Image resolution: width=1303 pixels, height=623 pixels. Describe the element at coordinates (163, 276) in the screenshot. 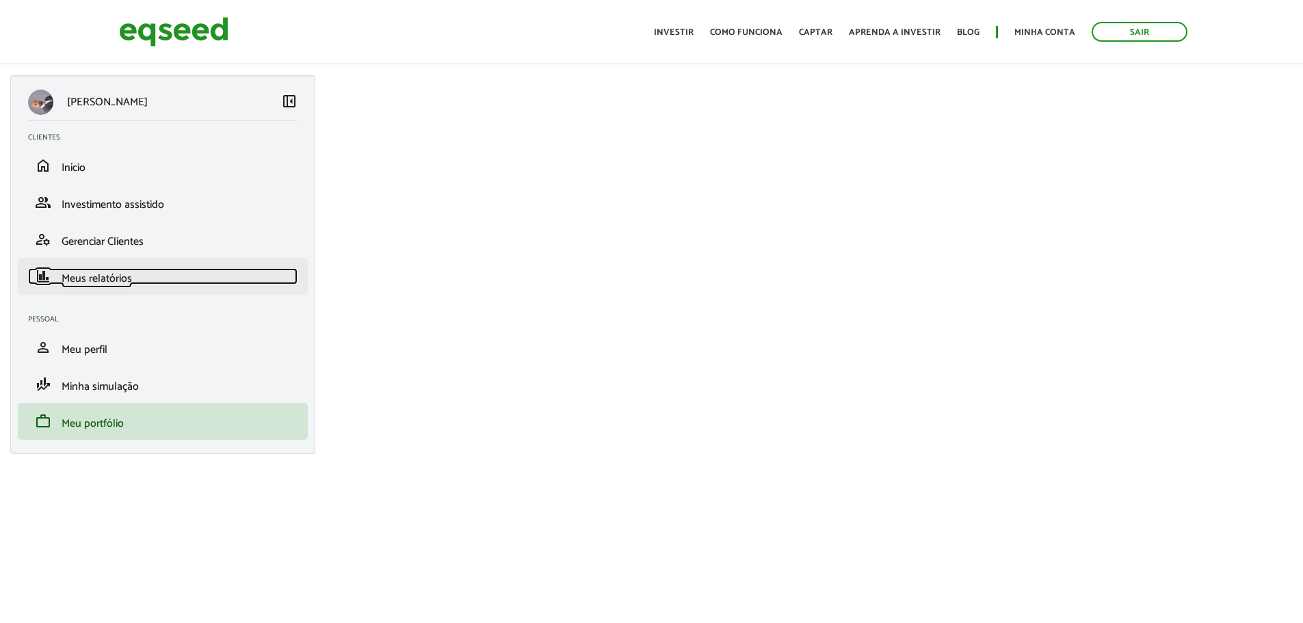

I see `a: financeMeus relatórios` at that location.